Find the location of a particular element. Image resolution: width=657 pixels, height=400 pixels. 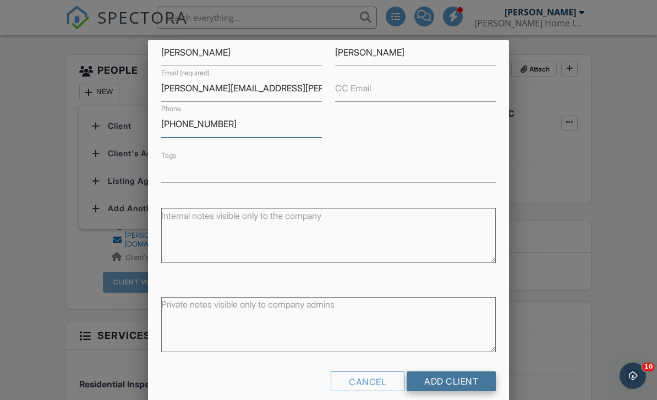

div: Cancel is located at coordinates (368, 381).